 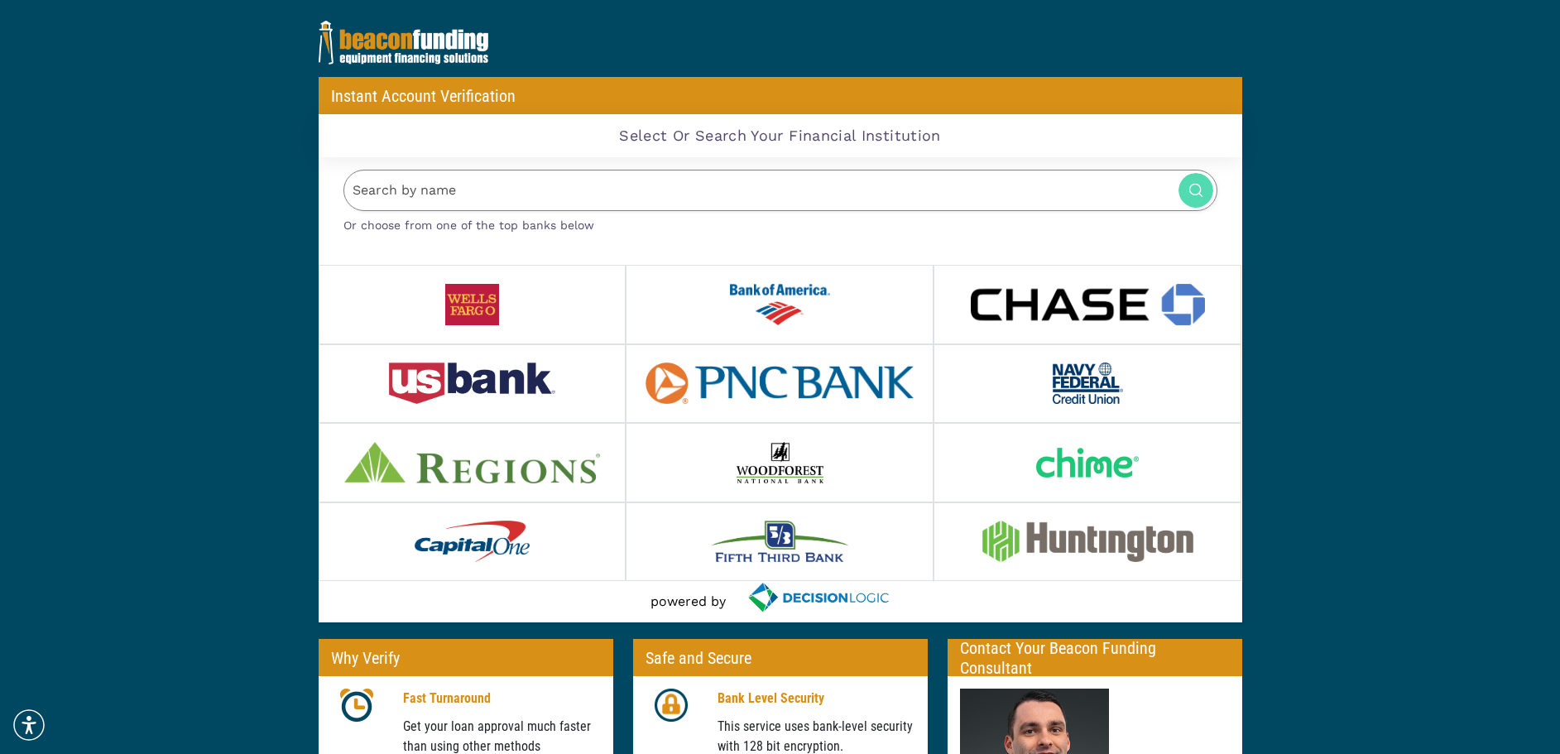 I want to click on img: lock icon, so click(x=671, y=705).